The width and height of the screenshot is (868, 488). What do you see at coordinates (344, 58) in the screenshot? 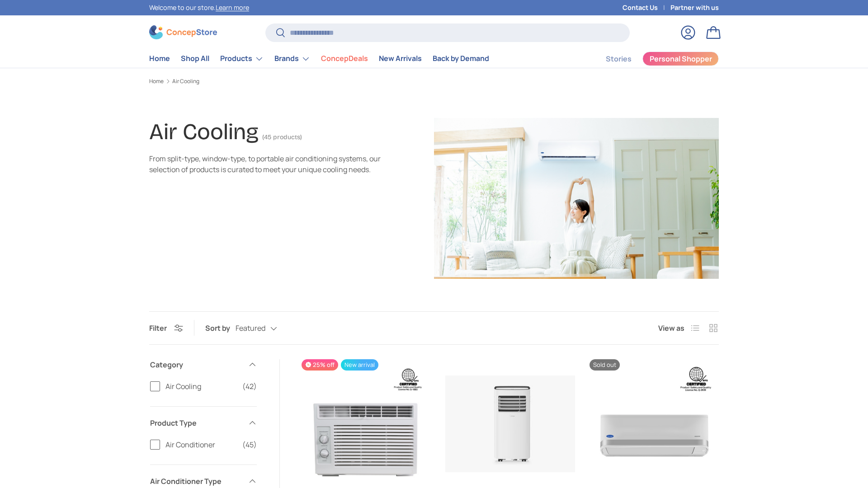
I see `a: ConcepDeals` at bounding box center [344, 58].